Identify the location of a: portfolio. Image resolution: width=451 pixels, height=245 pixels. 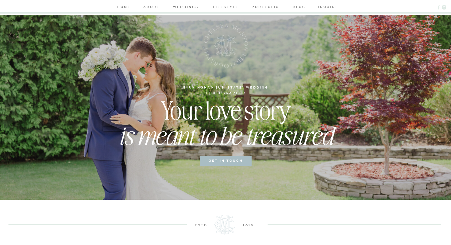
(265, 7).